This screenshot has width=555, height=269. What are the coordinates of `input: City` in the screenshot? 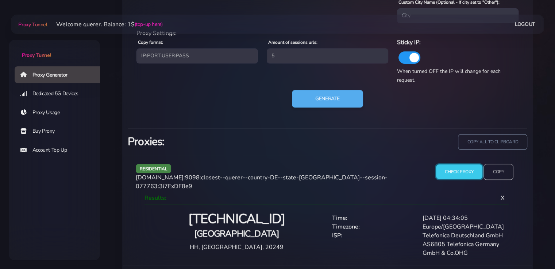 It's located at (457, 16).